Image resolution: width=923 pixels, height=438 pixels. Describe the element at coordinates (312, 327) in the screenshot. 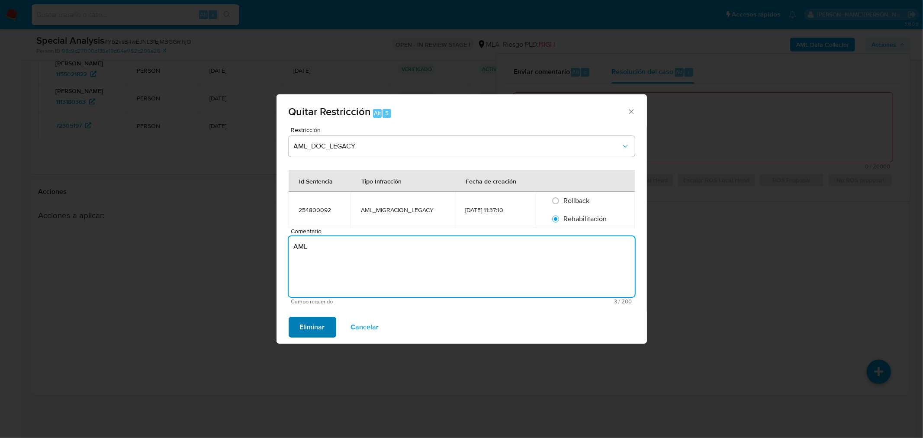

I see `button: Eliminar` at that location.